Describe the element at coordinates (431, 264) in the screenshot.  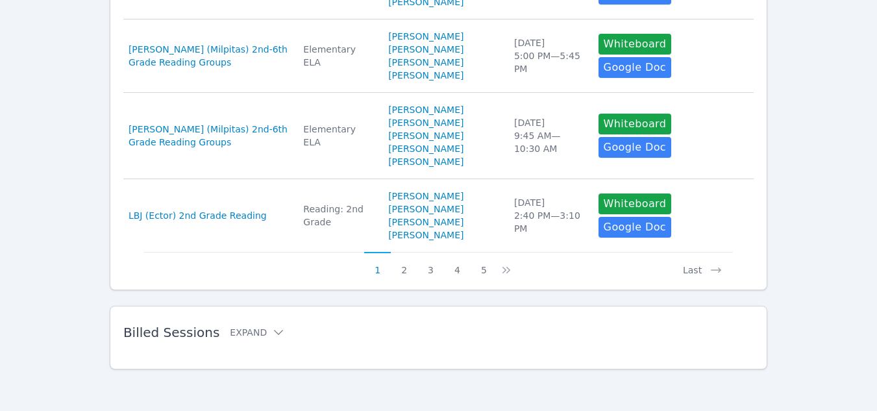
I see `button: 3` at that location.